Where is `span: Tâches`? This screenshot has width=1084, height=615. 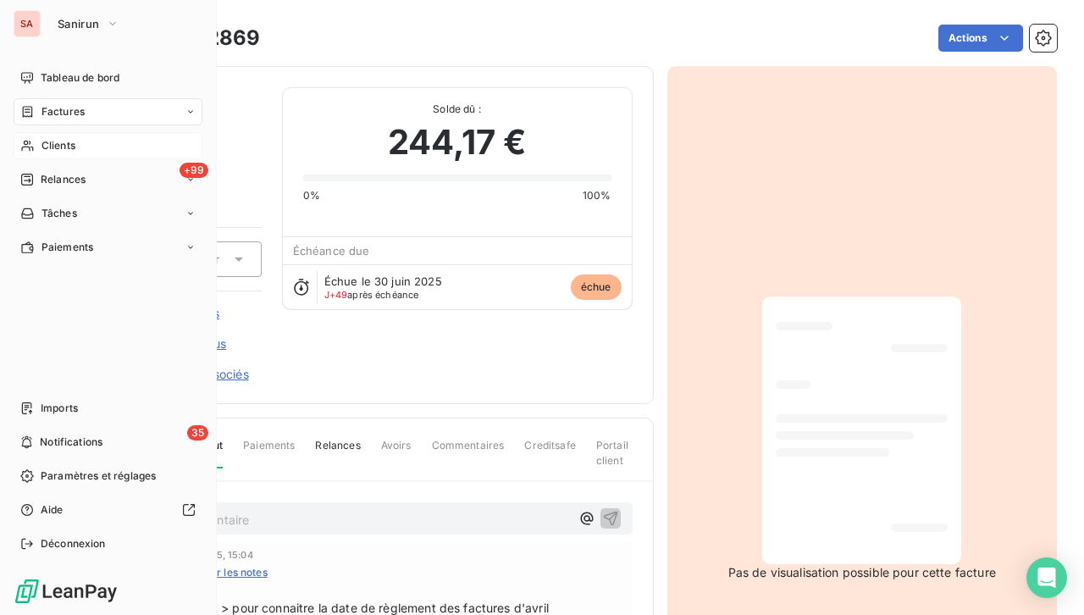
span: Tâches is located at coordinates (59, 213).